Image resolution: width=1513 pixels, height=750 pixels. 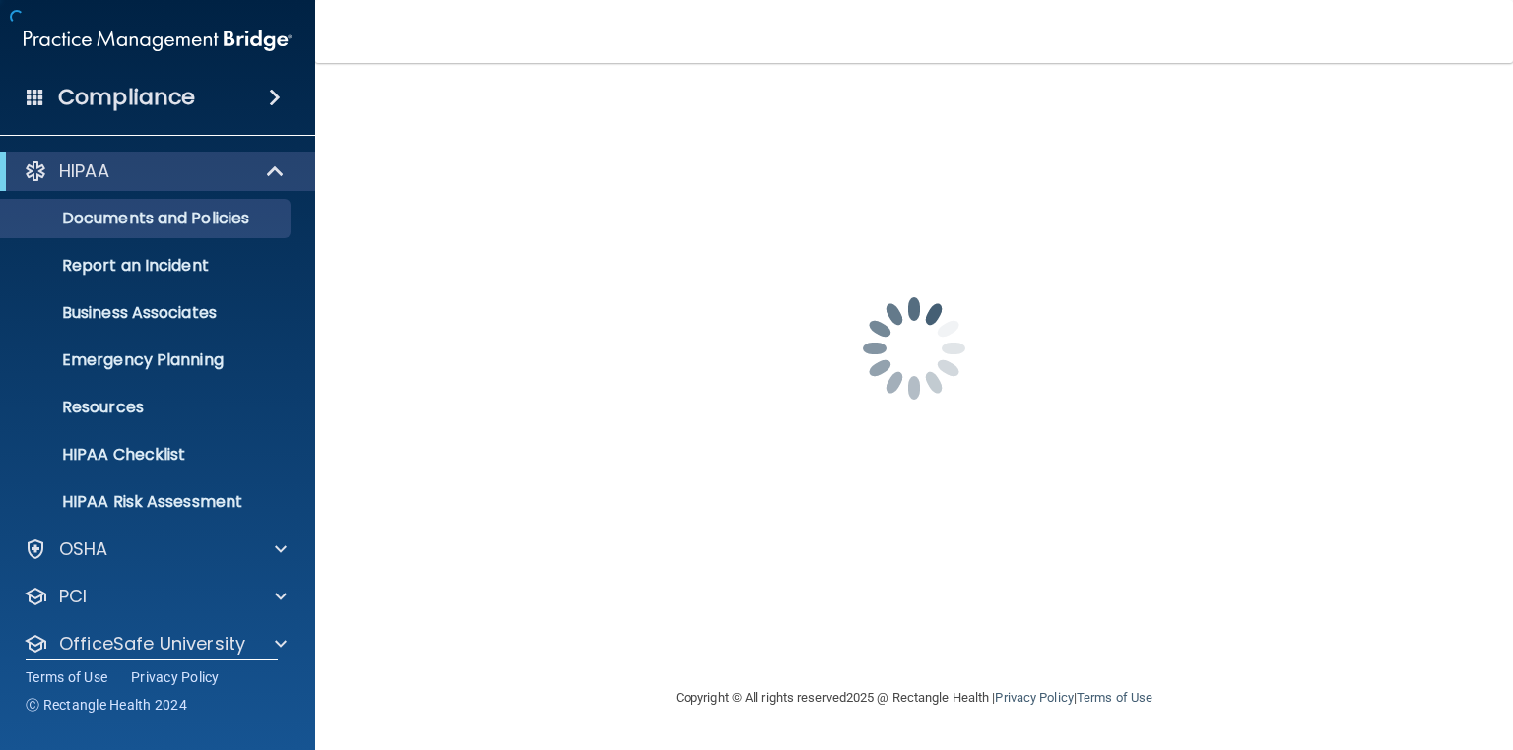 I want to click on p: OfficeSafe University, so click(x=152, y=644).